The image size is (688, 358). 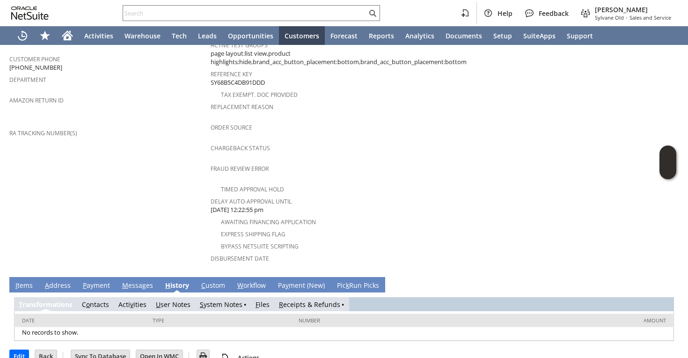 I want to click on a: Payment, so click(x=96, y=286).